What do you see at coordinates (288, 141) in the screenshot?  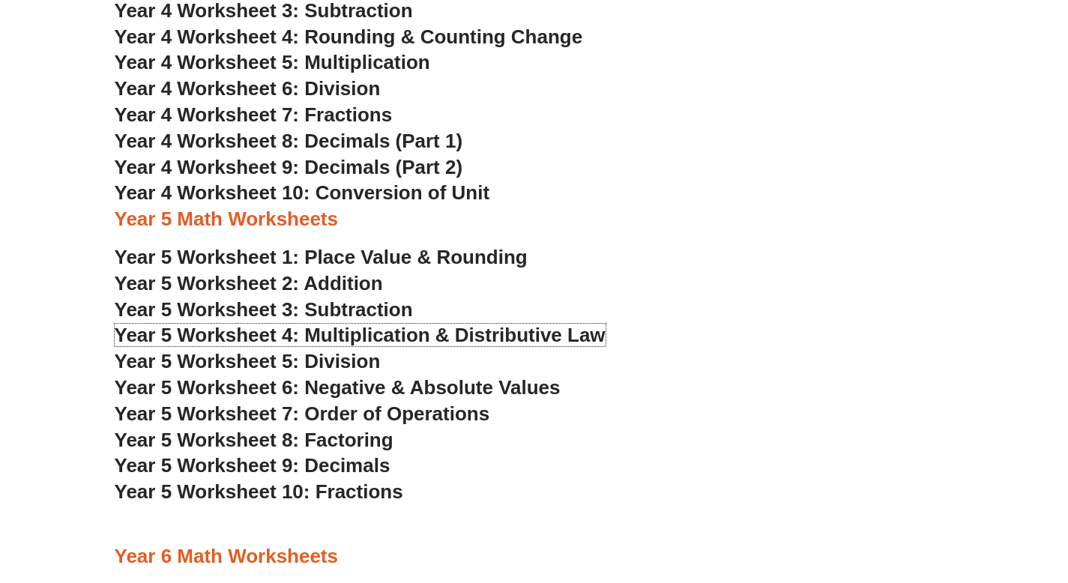 I see `a: Year 4 Worksheet 8: Decimals (Part 1)` at bounding box center [288, 141].